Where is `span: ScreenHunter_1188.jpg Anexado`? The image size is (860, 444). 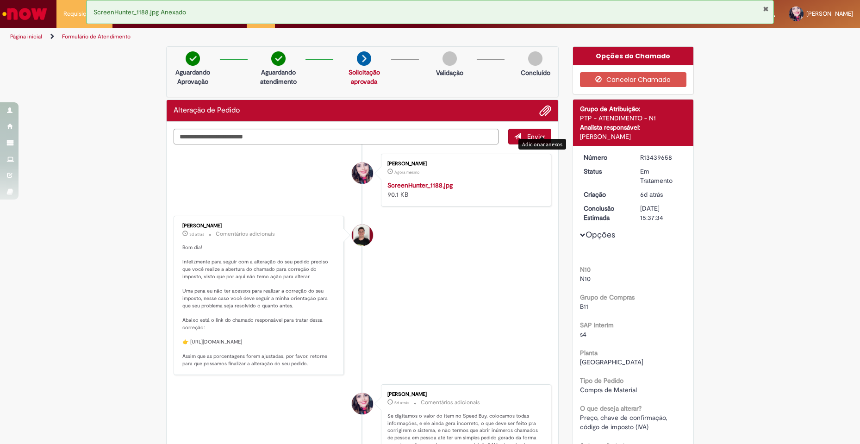 span: ScreenHunter_1188.jpg Anexado is located at coordinates (140, 12).